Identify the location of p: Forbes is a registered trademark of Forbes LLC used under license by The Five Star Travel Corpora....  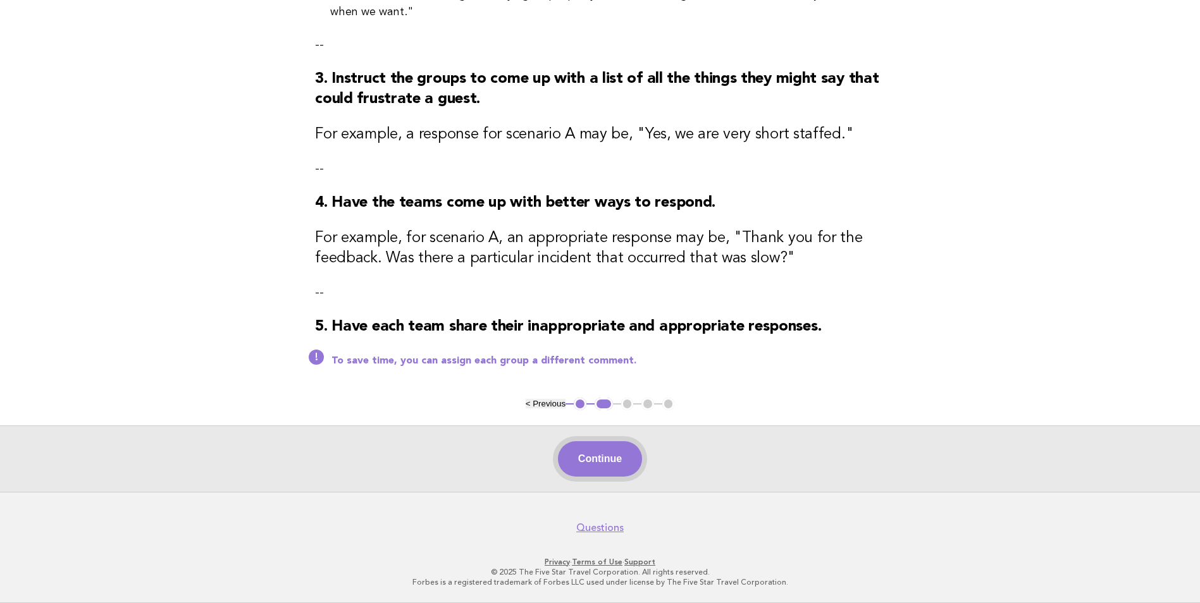
(600, 583).